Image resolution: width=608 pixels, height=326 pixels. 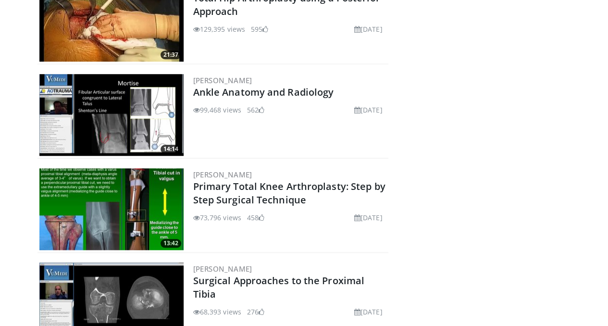 I want to click on a: Ankle Anatomy and Radiology, so click(x=264, y=92).